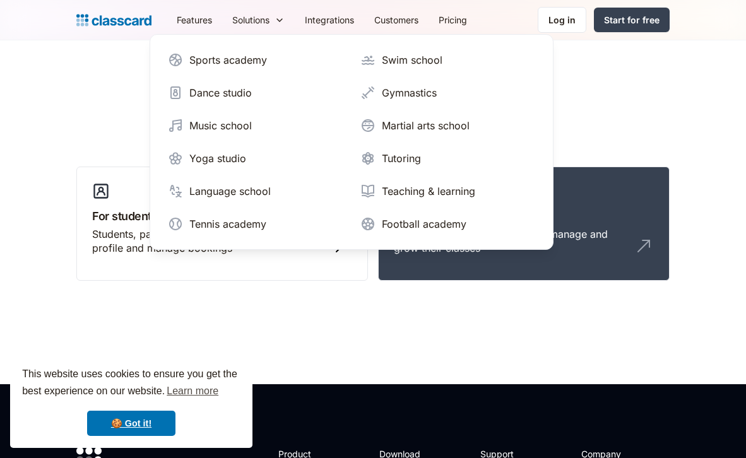  What do you see at coordinates (425, 126) in the screenshot?
I see `div: Martial arts school` at bounding box center [425, 126].